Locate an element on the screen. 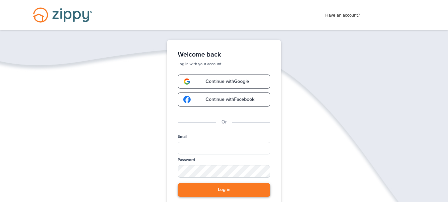 Image resolution: width=448 pixels, height=202 pixels. span: Continue with Facebook is located at coordinates (227, 99).